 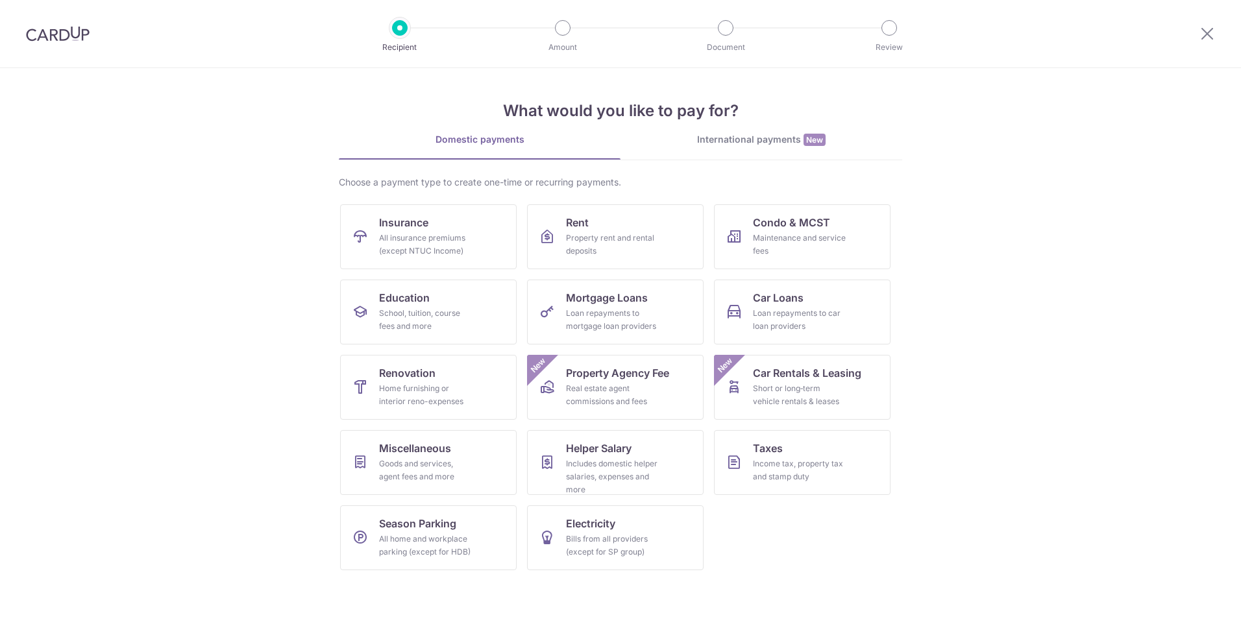 What do you see at coordinates (428, 387) in the screenshot?
I see `a: RenovationHome furnishing or interior reno-expenses` at bounding box center [428, 387].